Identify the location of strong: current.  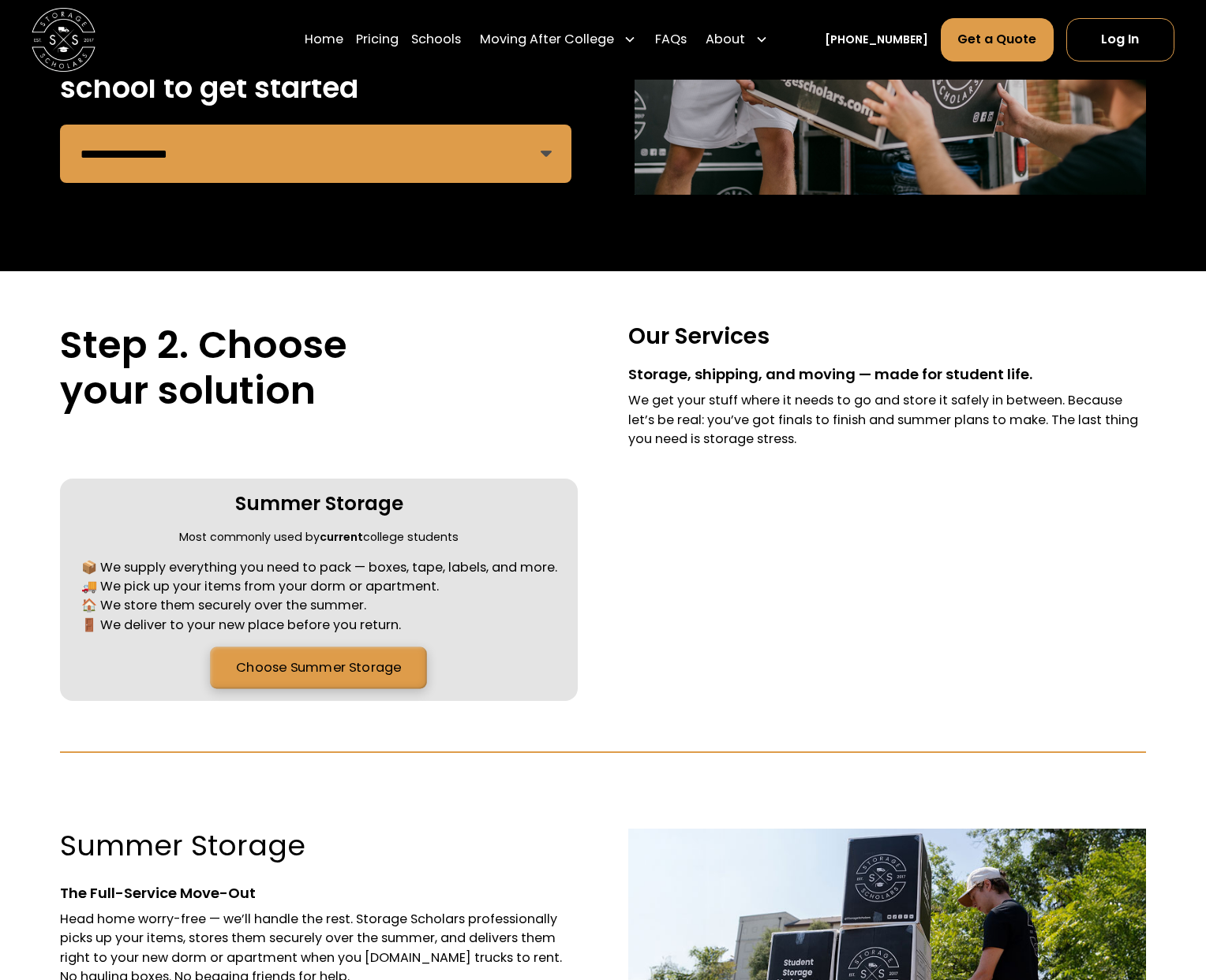
(341, 537).